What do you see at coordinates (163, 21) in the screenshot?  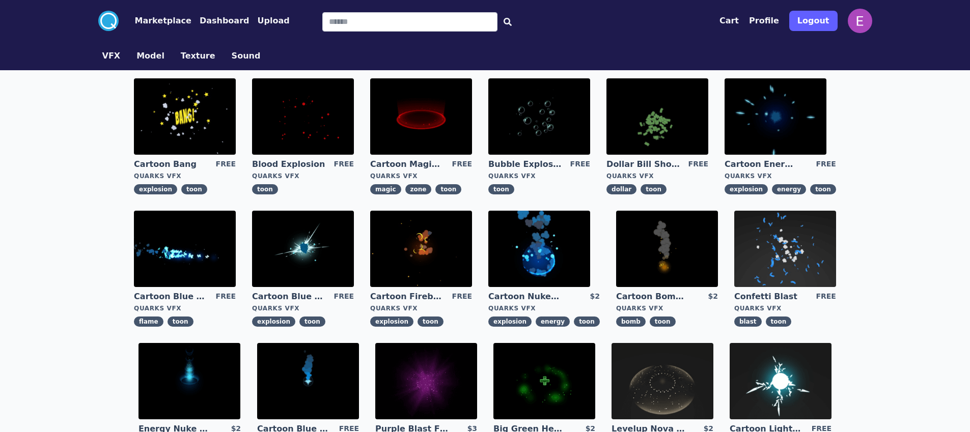 I see `button: Marketplace` at bounding box center [163, 21].